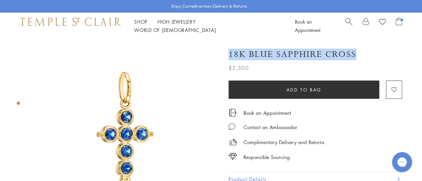 This screenshot has height=181, width=422. I want to click on div: Responsible Sourcing, so click(266, 157).